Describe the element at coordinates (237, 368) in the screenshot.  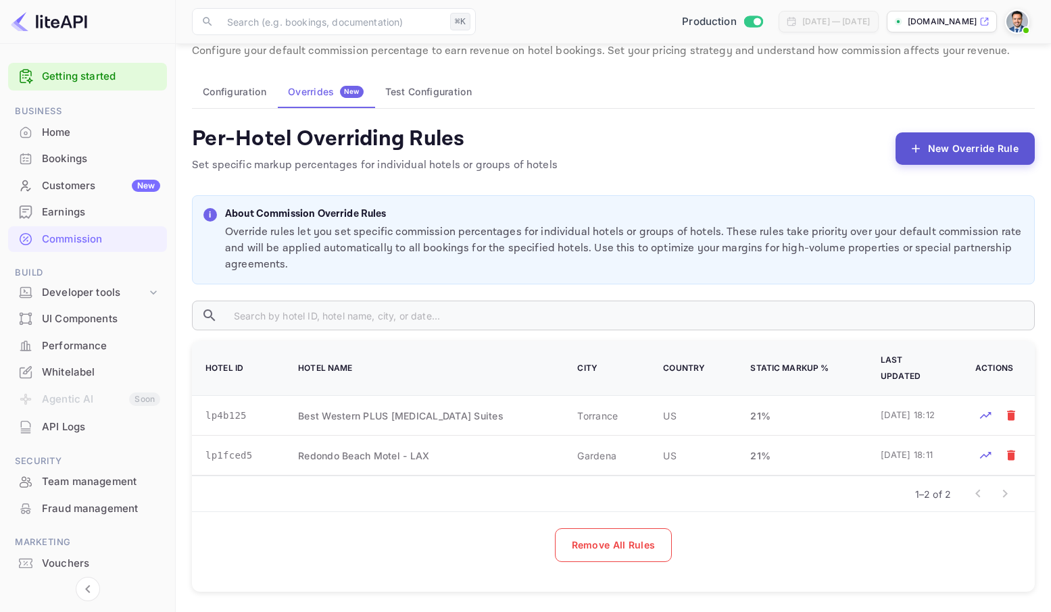
I see `th: Hotel ID` at that location.